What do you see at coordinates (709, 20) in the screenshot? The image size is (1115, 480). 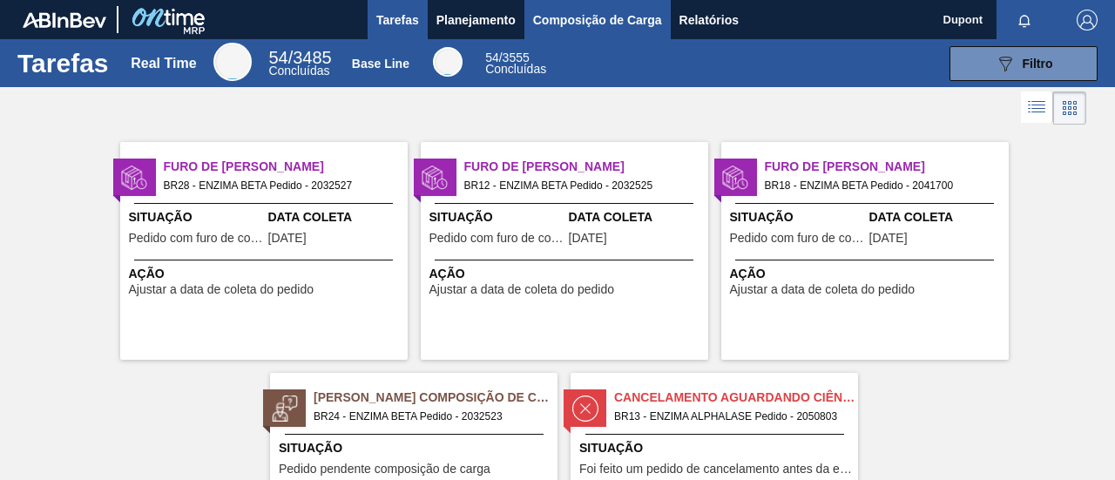 I see `span: Relatórios` at bounding box center [709, 20].